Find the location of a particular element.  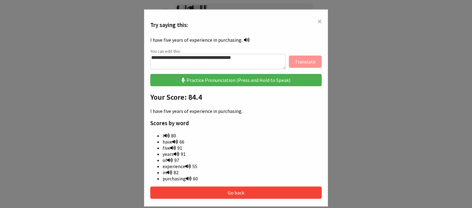

h3: Scores by word is located at coordinates (236, 123).